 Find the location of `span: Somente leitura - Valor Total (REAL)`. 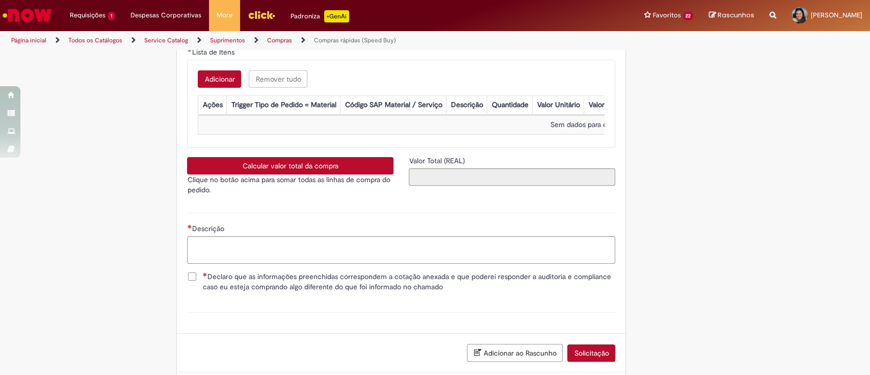

span: Somente leitura - Valor Total (REAL) is located at coordinates (438, 161).